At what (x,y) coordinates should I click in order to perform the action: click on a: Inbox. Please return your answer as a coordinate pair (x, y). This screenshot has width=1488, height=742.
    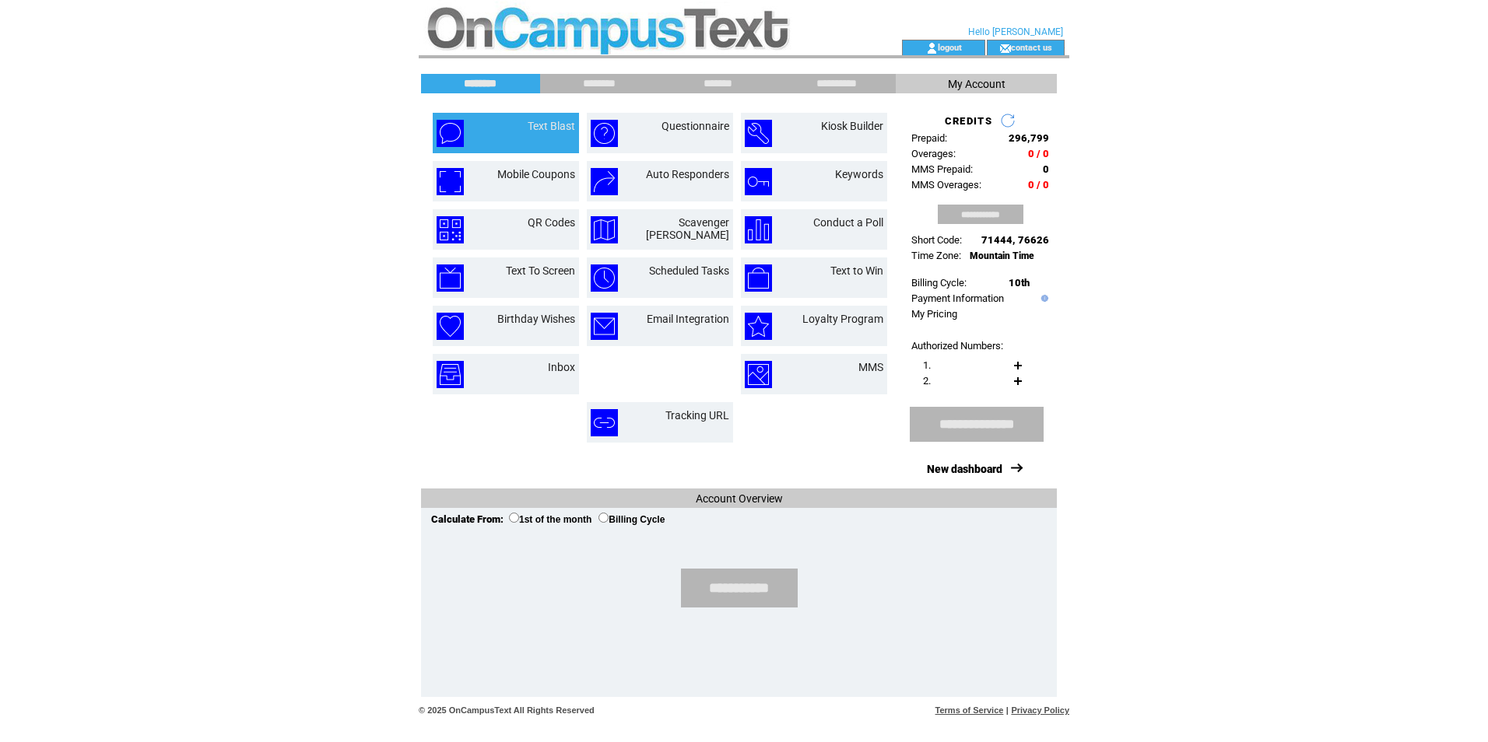
    Looking at the image, I should click on (561, 367).